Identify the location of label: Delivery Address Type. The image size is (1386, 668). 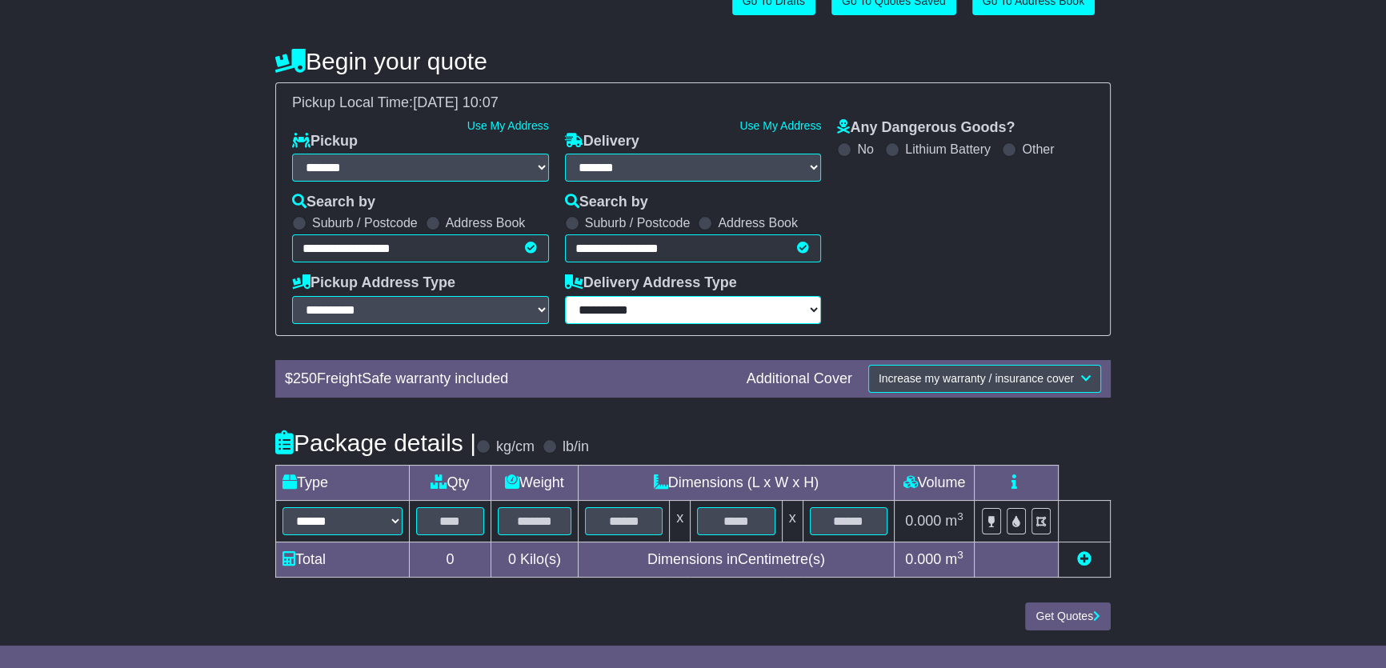
(651, 283).